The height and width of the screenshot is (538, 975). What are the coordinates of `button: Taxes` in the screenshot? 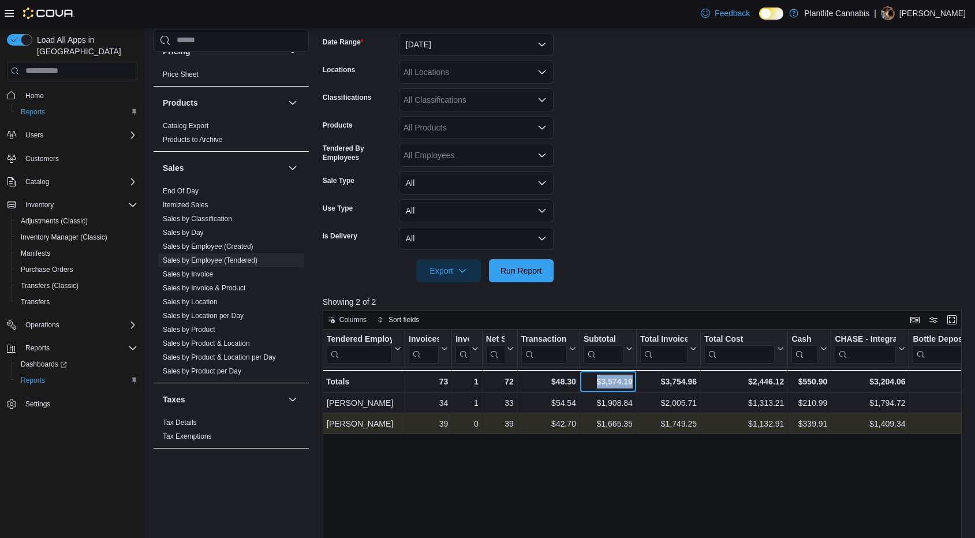 It's located at (293, 399).